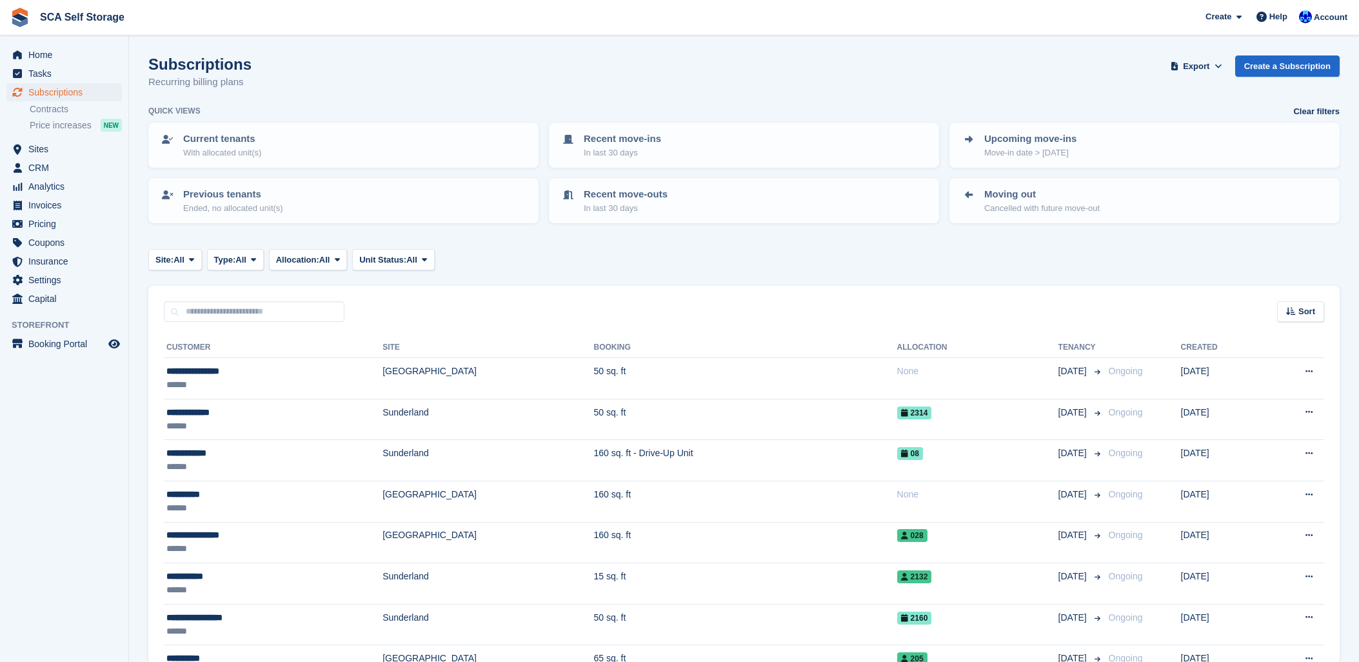 The width and height of the screenshot is (1359, 662). Describe the element at coordinates (222, 153) in the screenshot. I see `p: With allocated unit(s)` at that location.